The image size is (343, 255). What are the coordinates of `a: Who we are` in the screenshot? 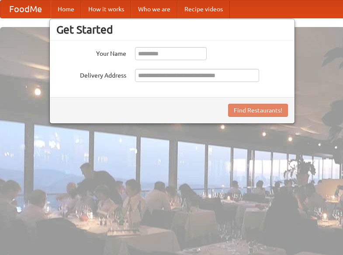 It's located at (154, 9).